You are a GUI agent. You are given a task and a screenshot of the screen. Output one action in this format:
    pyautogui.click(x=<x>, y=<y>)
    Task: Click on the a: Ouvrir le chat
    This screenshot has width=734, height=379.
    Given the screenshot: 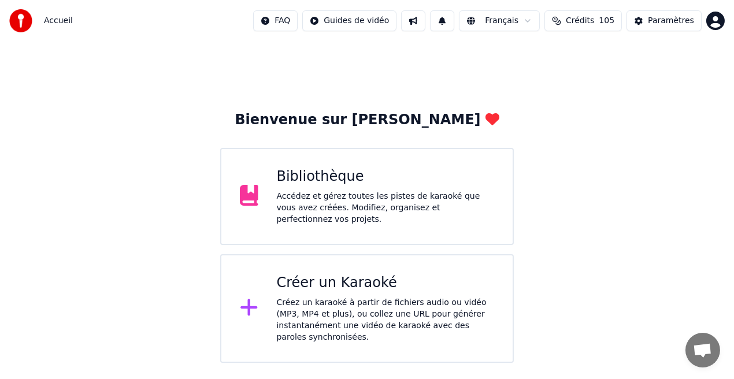 What is the action you would take?
    pyautogui.click(x=703, y=350)
    